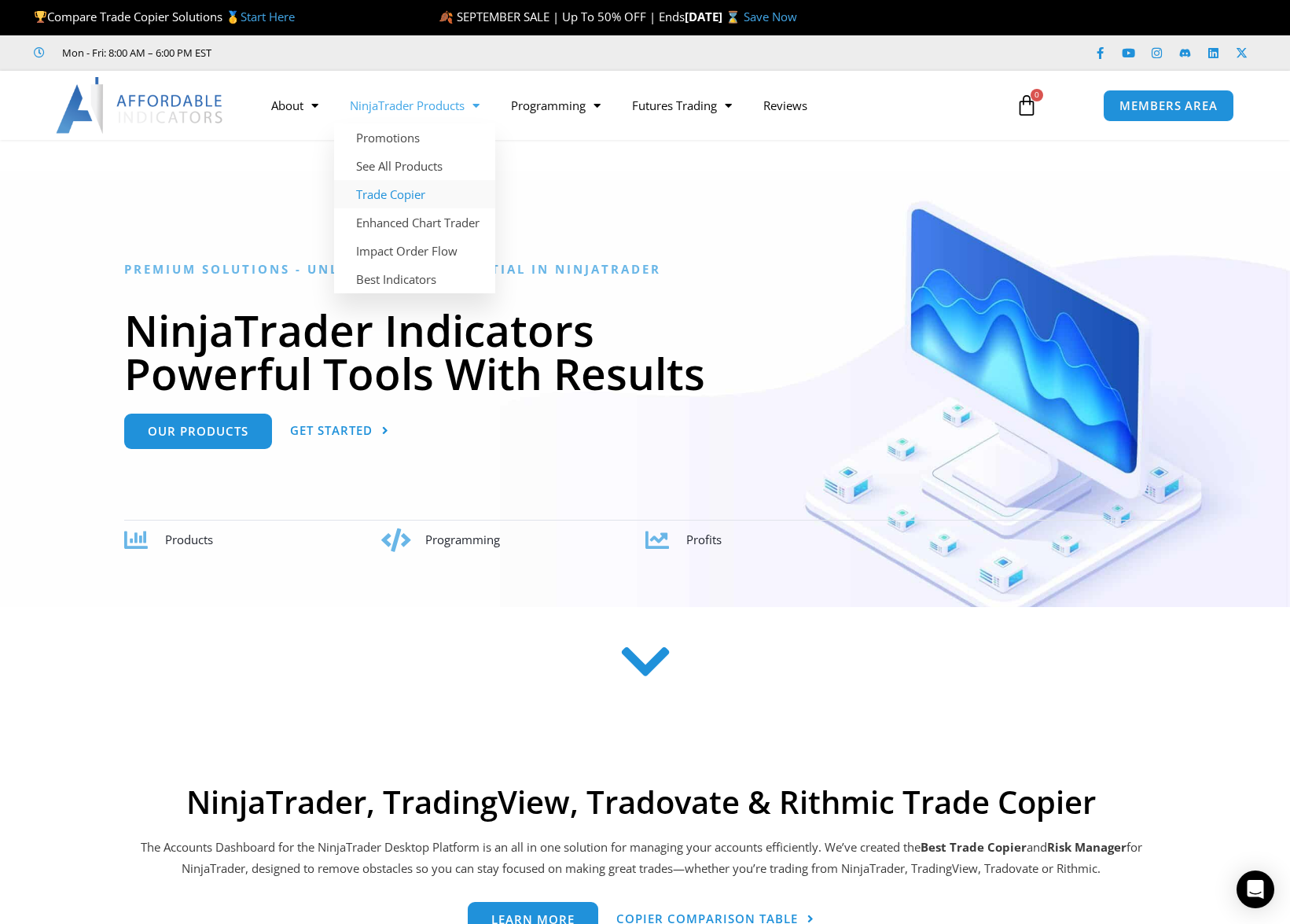 The height and width of the screenshot is (924, 1290). I want to click on a: Start Here, so click(267, 17).